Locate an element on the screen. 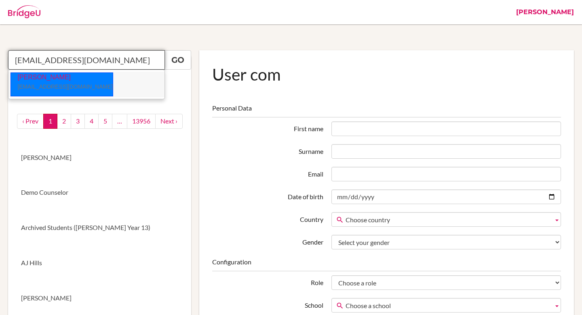 Image resolution: width=582 pixels, height=315 pixels. label: Country is located at coordinates (268, 218).